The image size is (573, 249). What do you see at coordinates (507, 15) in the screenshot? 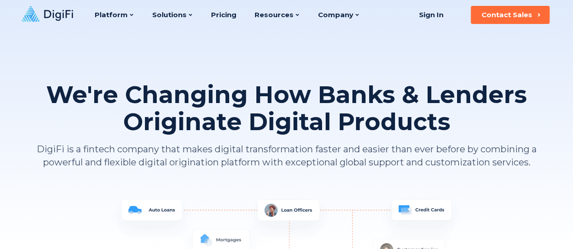
I see `div: Contact Sales` at bounding box center [507, 15].